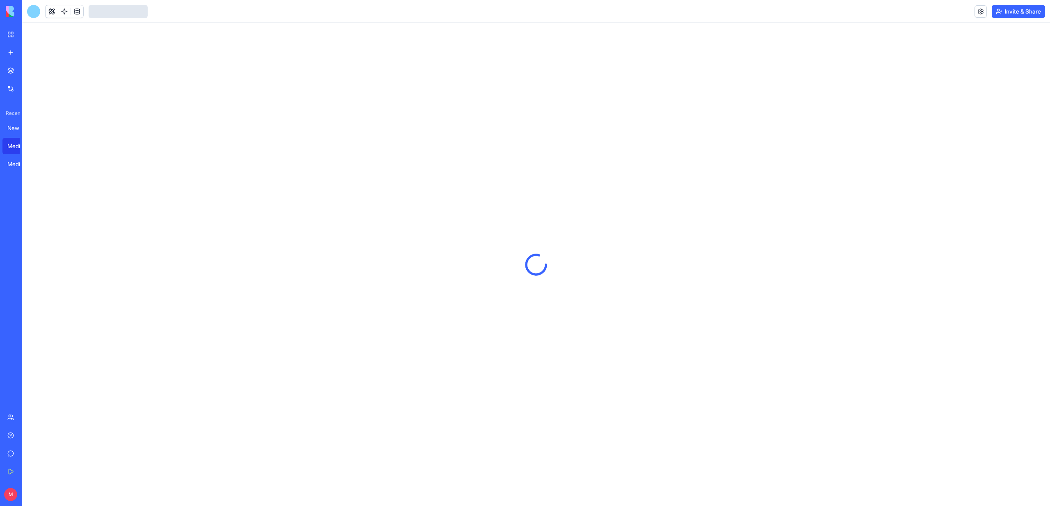 The width and height of the screenshot is (1050, 506). I want to click on span: Recent, so click(11, 113).